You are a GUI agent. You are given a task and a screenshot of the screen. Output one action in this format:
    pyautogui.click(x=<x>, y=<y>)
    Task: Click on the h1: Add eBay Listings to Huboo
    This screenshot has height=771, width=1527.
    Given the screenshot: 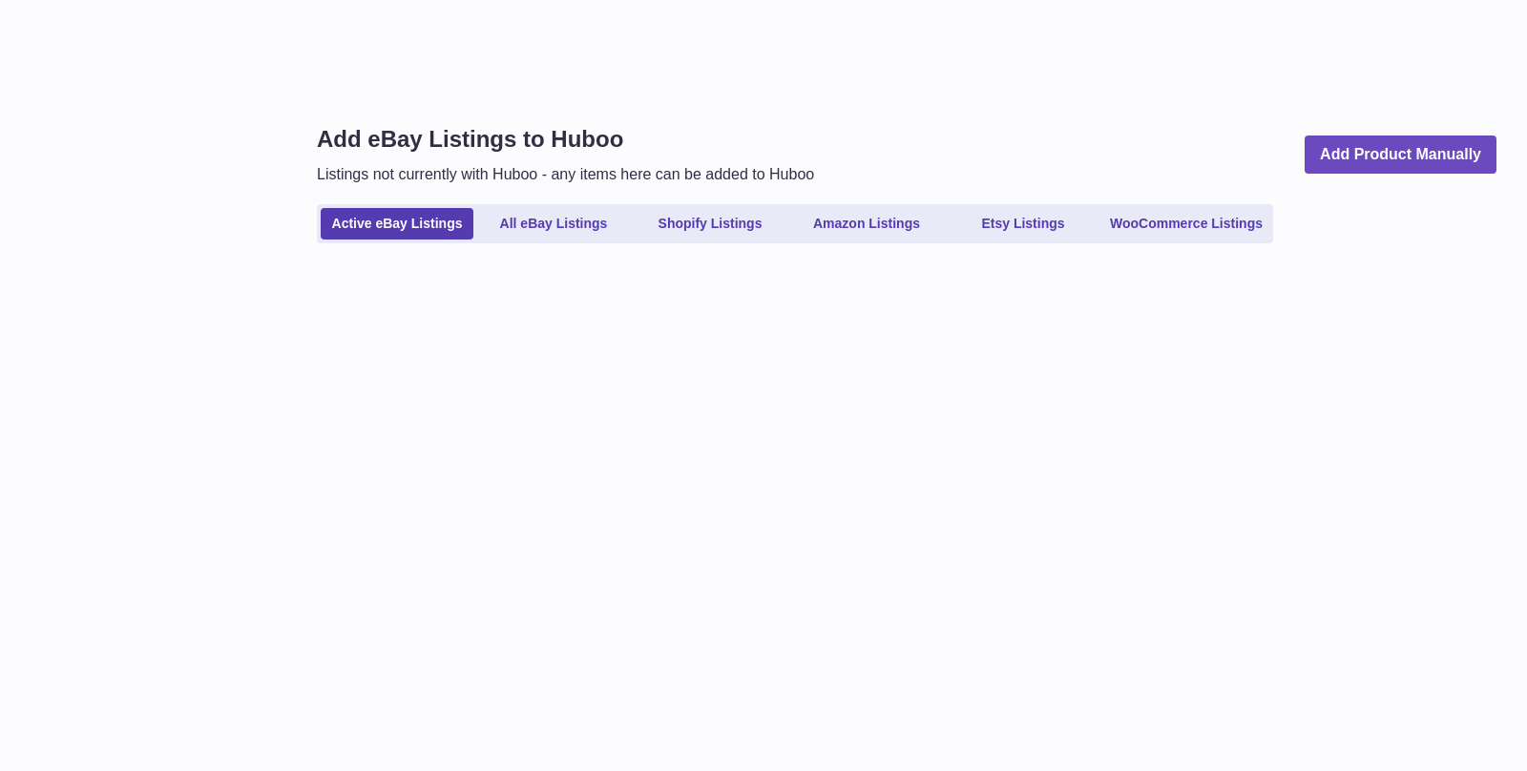 What is the action you would take?
    pyautogui.click(x=565, y=139)
    